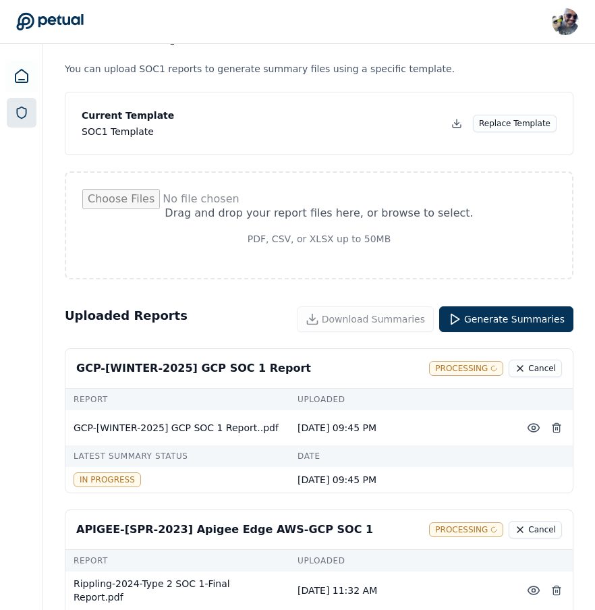 The height and width of the screenshot is (610, 595). Describe the element at coordinates (178, 456) in the screenshot. I see `td: Latest Summary Status` at that location.